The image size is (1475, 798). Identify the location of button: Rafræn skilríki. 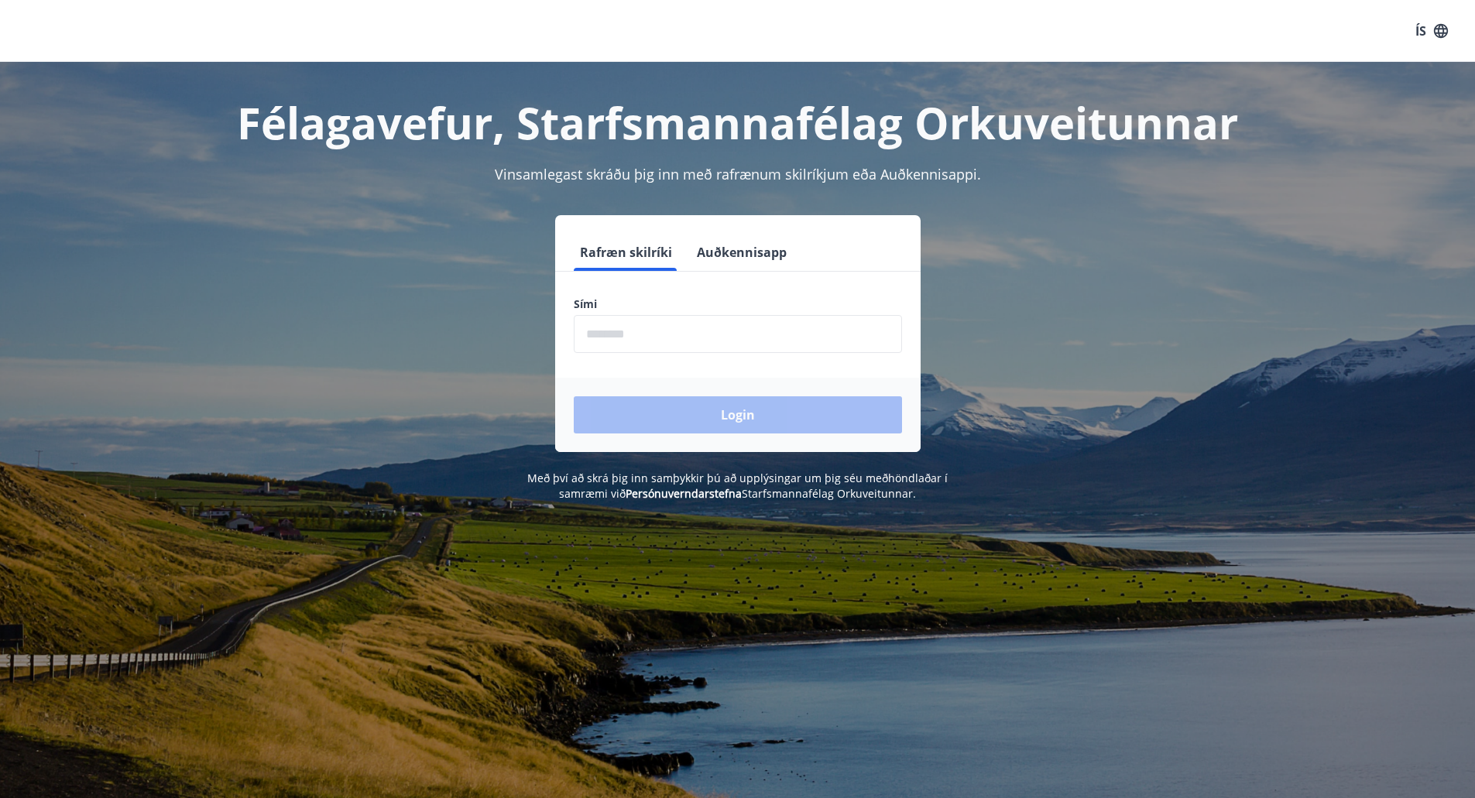
(625, 252).